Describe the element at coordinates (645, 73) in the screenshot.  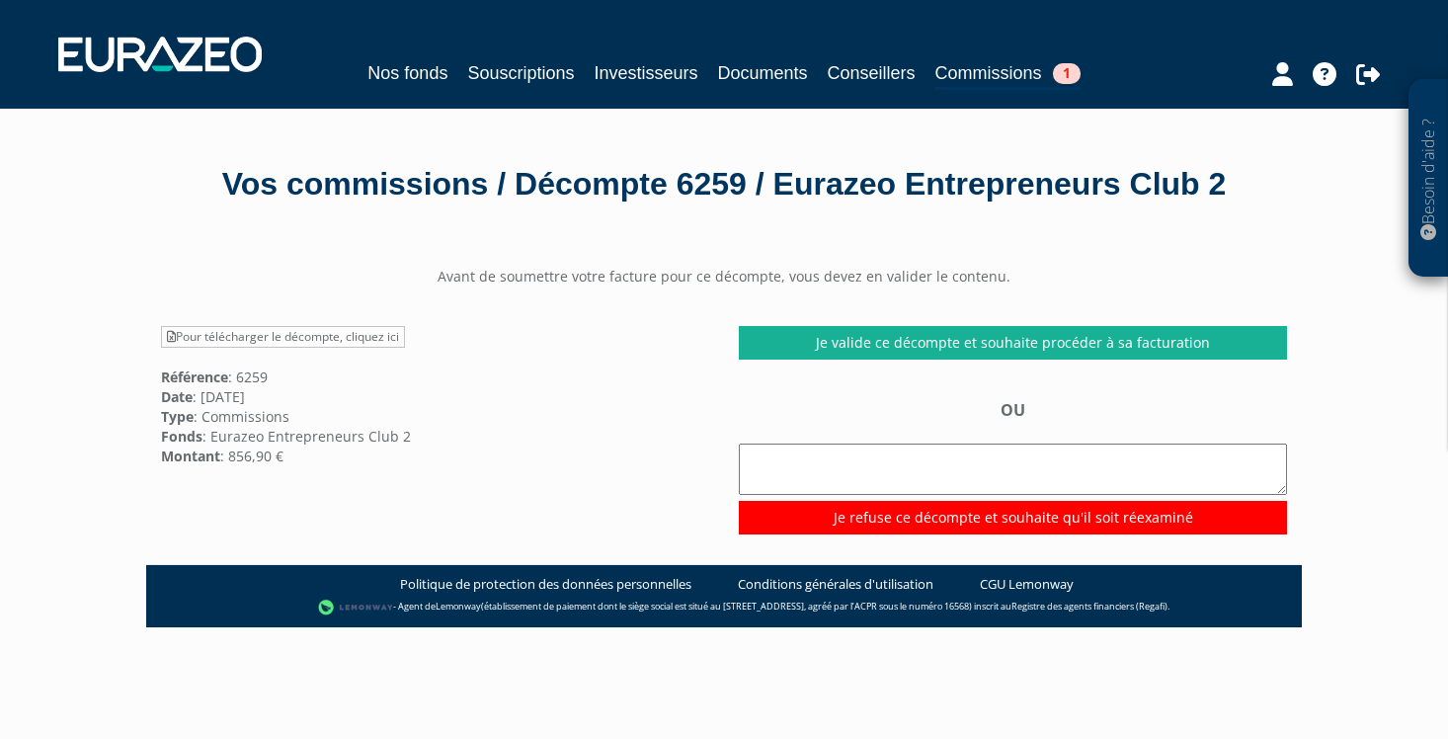
I see `a: Investisseurs` at that location.